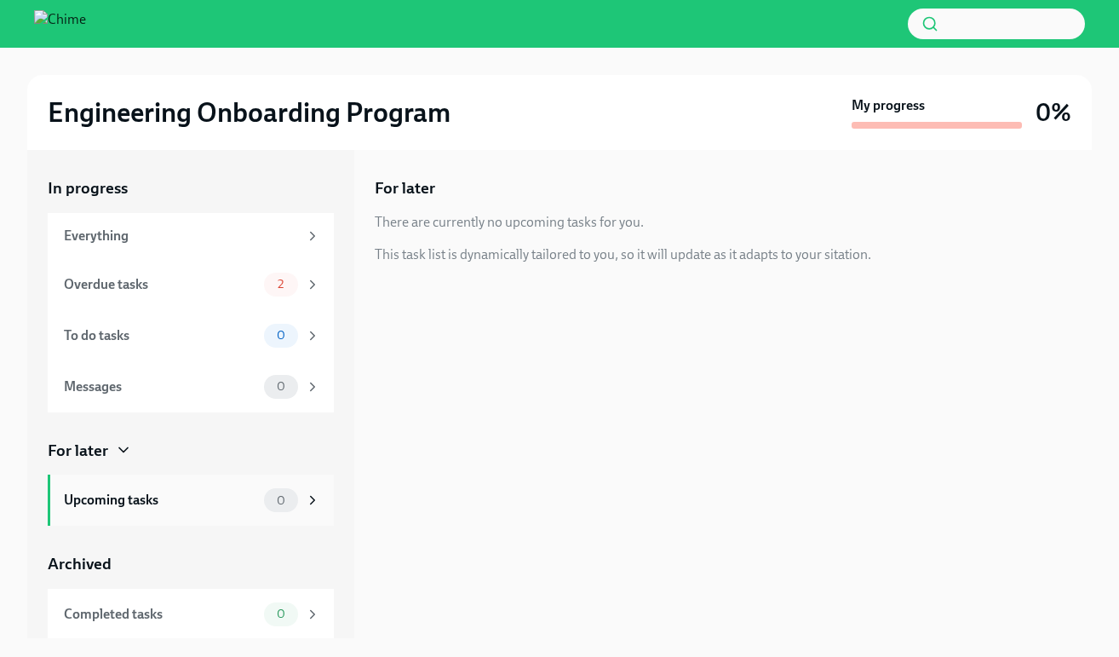 The image size is (1119, 657). Describe the element at coordinates (160, 336) in the screenshot. I see `div: To do tasks` at that location.